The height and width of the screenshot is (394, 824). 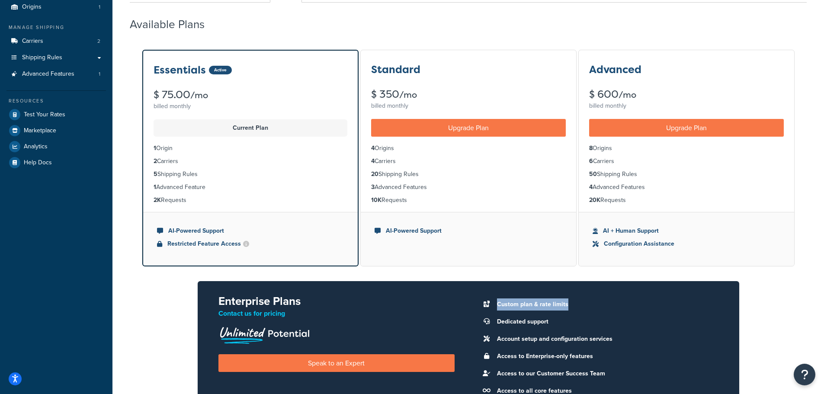 What do you see at coordinates (56, 115) in the screenshot?
I see `li: Test Your Rates` at bounding box center [56, 115].